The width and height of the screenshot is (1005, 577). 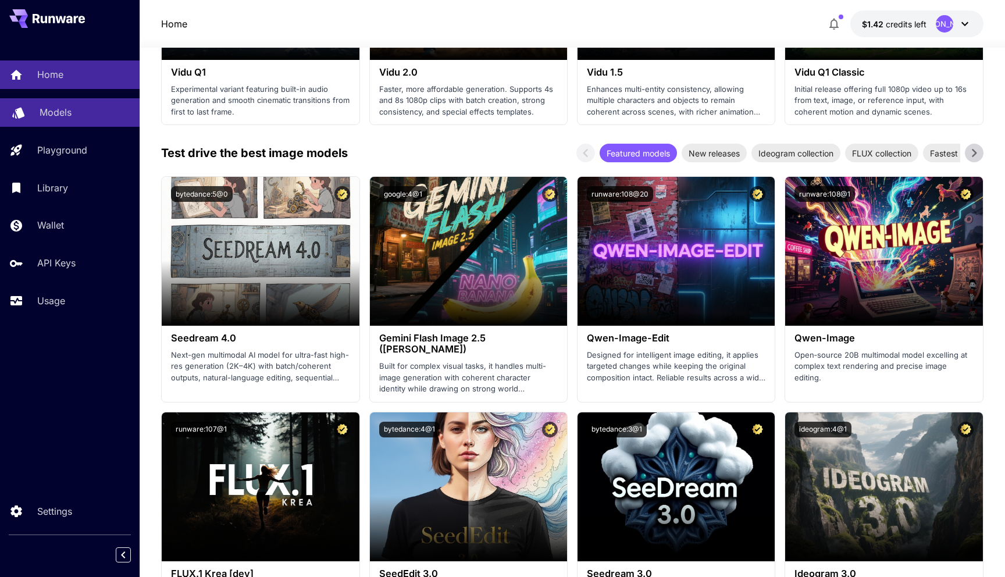 What do you see at coordinates (123, 555) in the screenshot?
I see `button: Collapse sidebar` at bounding box center [123, 555].